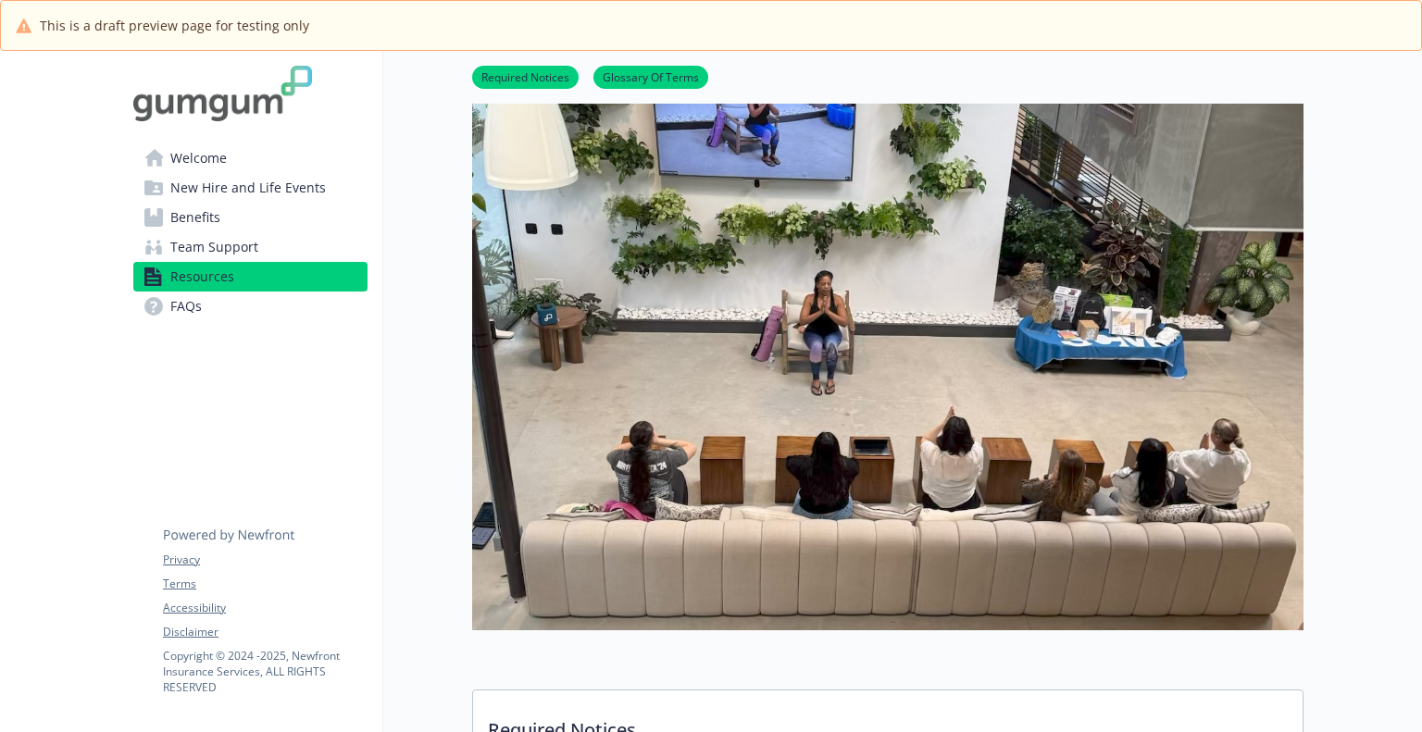 This screenshot has width=1422, height=732. What do you see at coordinates (265, 608) in the screenshot?
I see `a: Accessibility` at bounding box center [265, 608].